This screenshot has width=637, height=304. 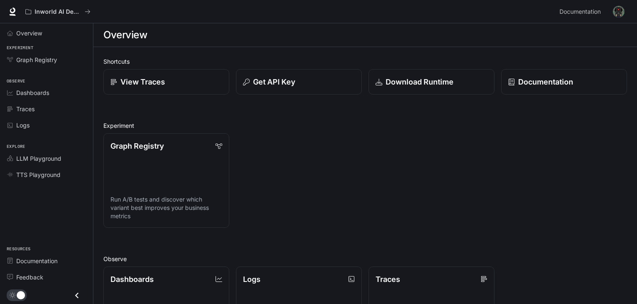 What do you see at coordinates (431, 82) in the screenshot?
I see `a: Download Runtime` at bounding box center [431, 82].